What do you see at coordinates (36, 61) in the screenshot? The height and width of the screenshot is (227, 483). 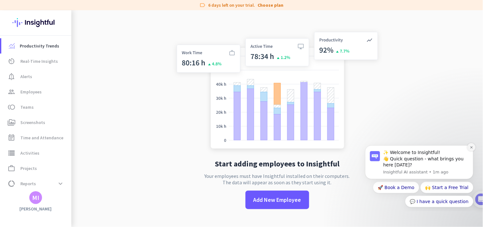 I see `a: av_timerReal-Time Insights` at bounding box center [36, 61].